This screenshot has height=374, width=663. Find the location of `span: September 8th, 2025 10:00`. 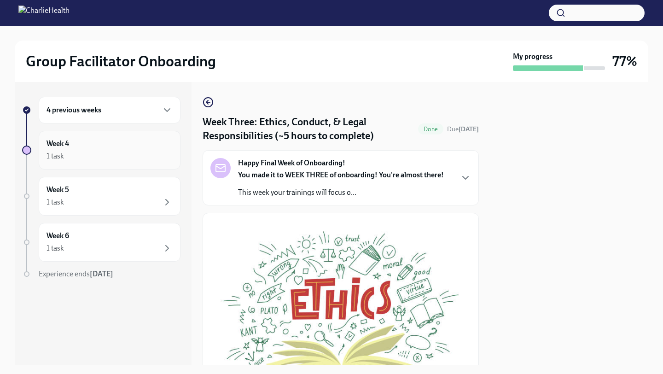

span: September 8th, 2025 10:00 is located at coordinates (463, 129).